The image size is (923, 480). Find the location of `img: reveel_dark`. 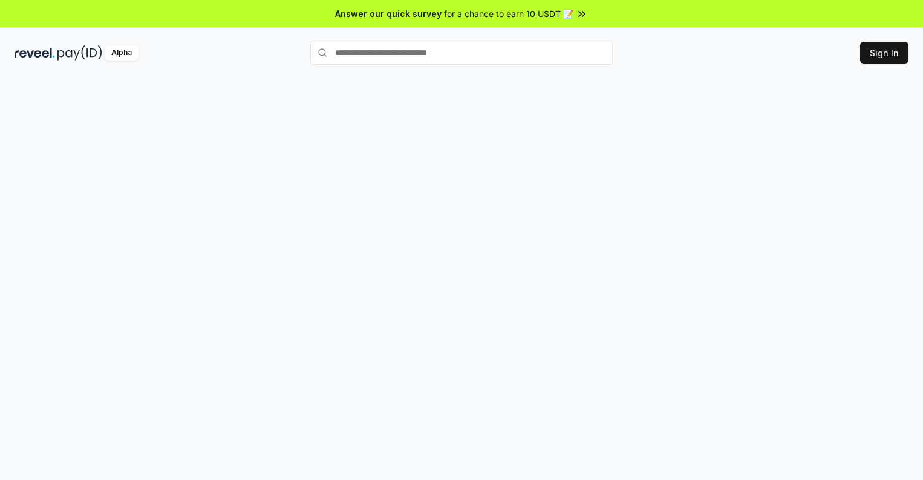

img: reveel_dark is located at coordinates (34, 53).